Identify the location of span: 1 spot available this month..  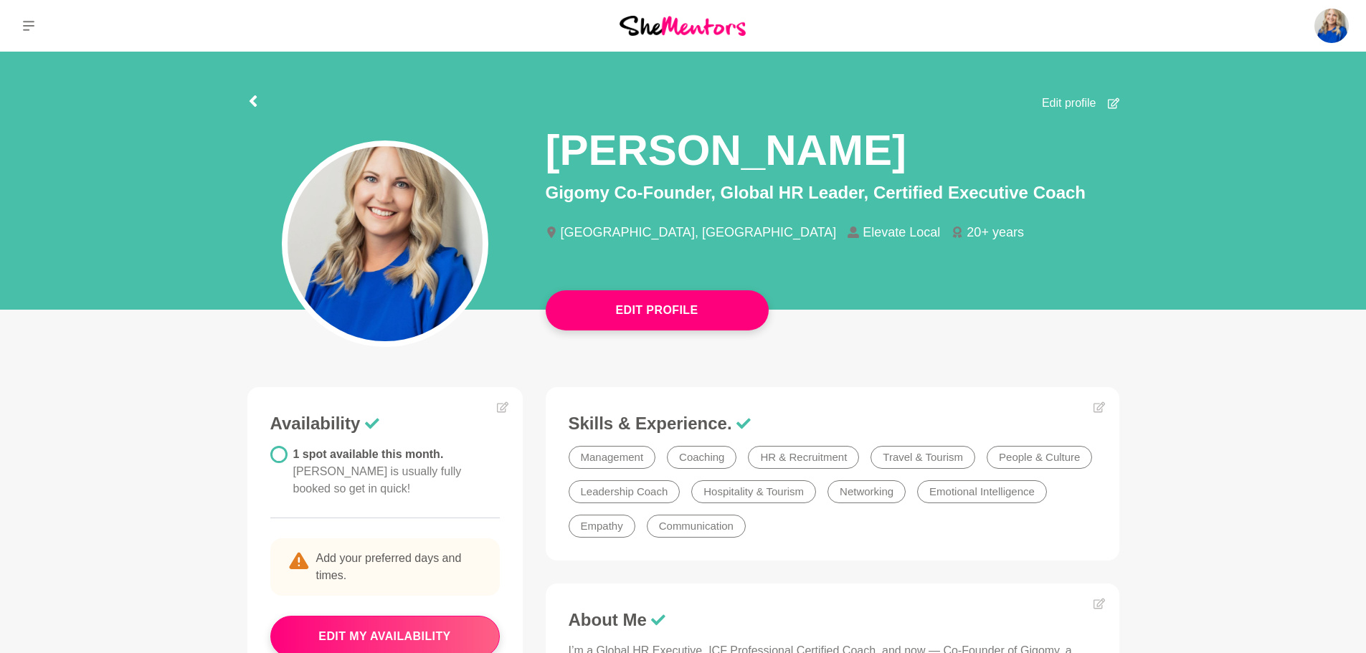
(377, 471).